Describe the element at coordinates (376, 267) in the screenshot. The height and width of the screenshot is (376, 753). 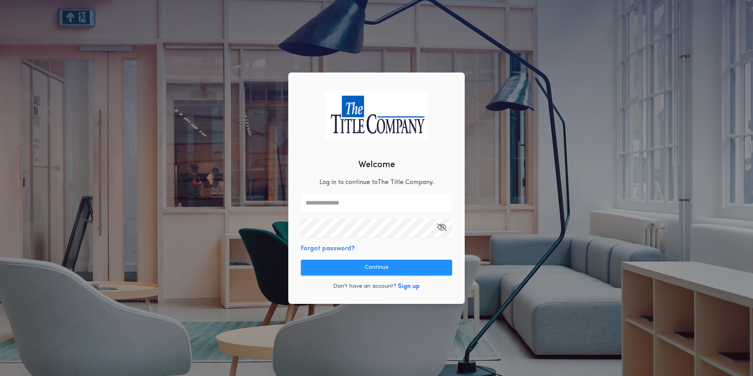
I see `button: Continue` at that location.